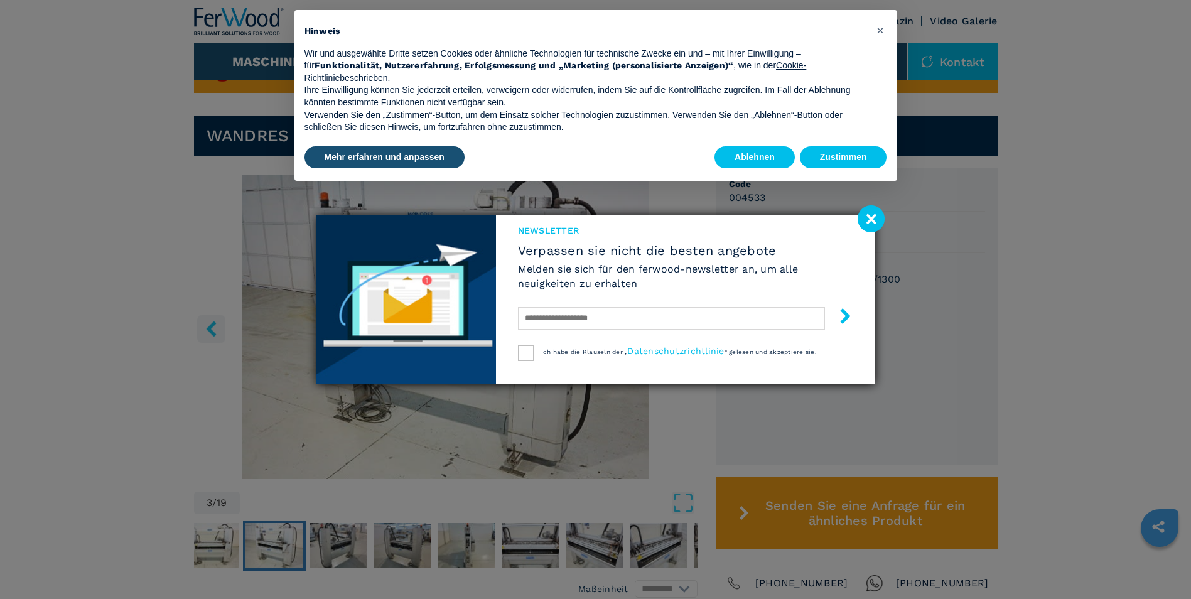 The image size is (1191, 599). Describe the element at coordinates (770, 352) in the screenshot. I see `span: “ gelesen und akzeptiere sie.` at that location.